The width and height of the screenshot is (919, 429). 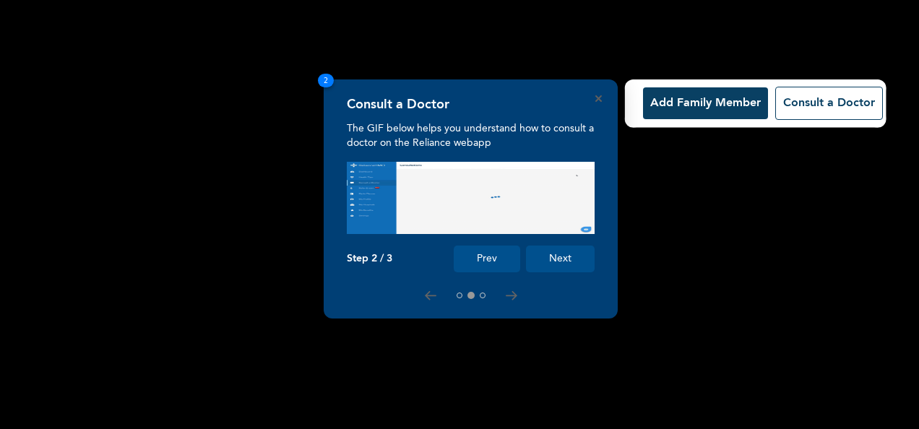 What do you see at coordinates (560, 259) in the screenshot?
I see `button: Next` at bounding box center [560, 259].